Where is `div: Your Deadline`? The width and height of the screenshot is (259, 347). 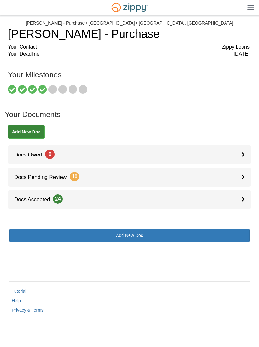 div: Your Deadline is located at coordinates (128, 54).